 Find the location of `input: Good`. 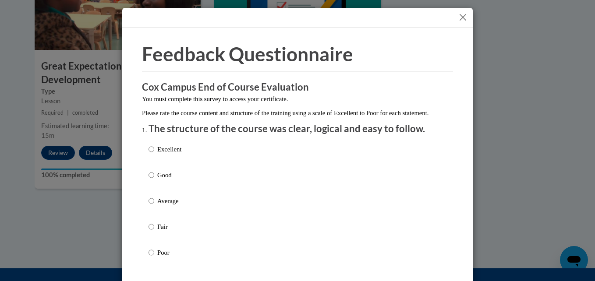

input: Good is located at coordinates (151, 175).